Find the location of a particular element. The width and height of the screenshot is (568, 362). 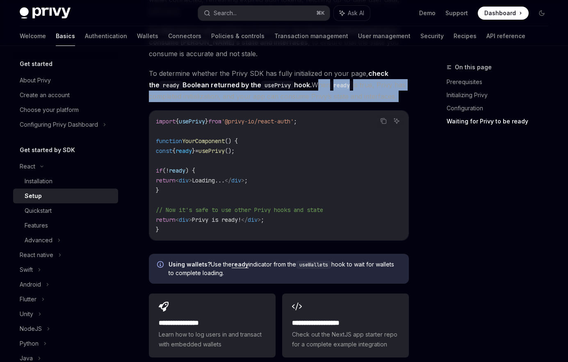

span: import is located at coordinates (166, 121).